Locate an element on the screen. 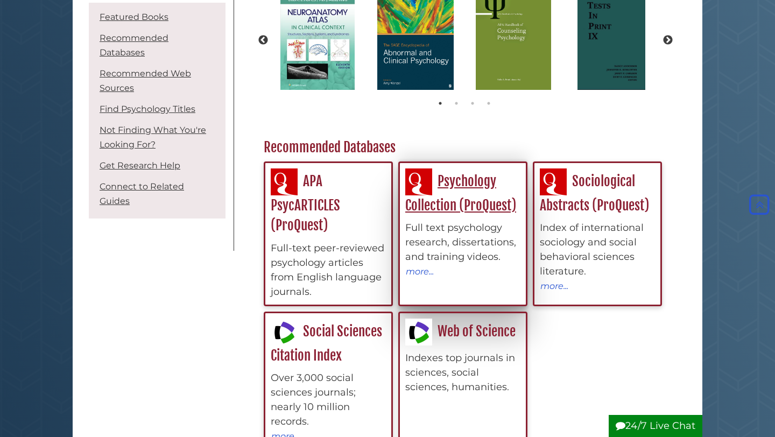 This screenshot has width=775, height=437. h2: Recommended Databases is located at coordinates (464, 148).